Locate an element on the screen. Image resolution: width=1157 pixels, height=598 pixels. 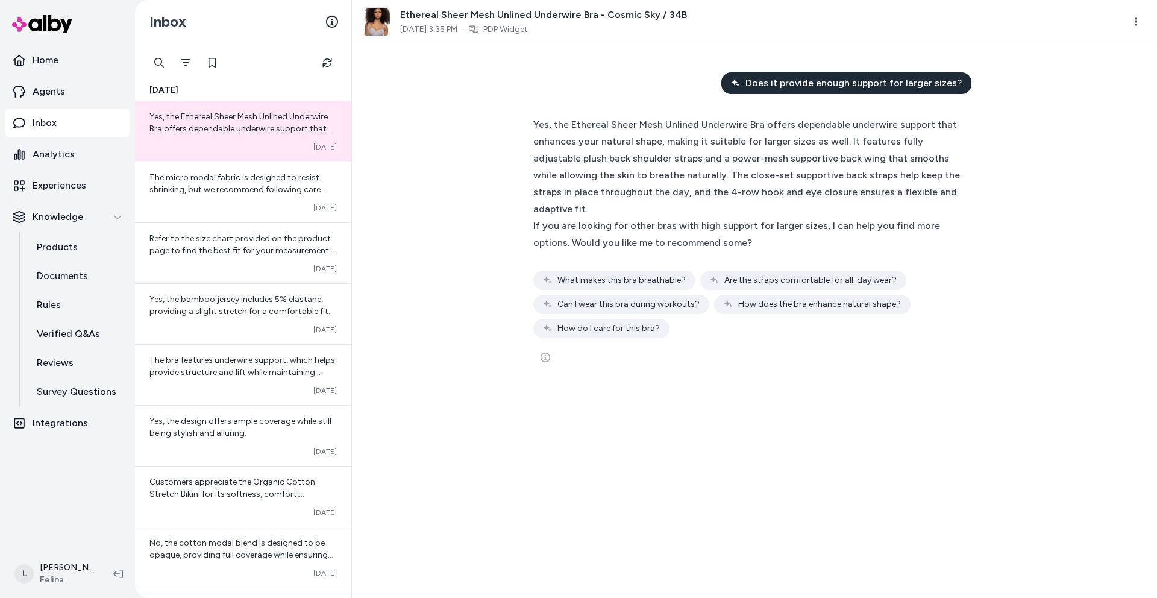
span: No, the cotton modal blend is designed to be opaque, providing full coverage while ensuring comfort. is located at coordinates (241, 554).